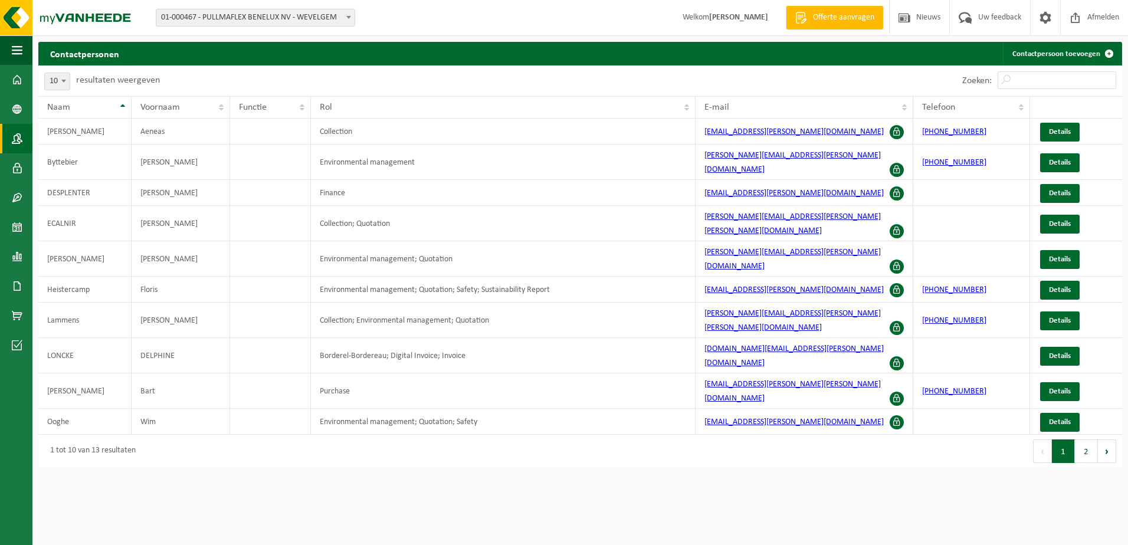  What do you see at coordinates (1086, 451) in the screenshot?
I see `button: 2` at bounding box center [1086, 451].